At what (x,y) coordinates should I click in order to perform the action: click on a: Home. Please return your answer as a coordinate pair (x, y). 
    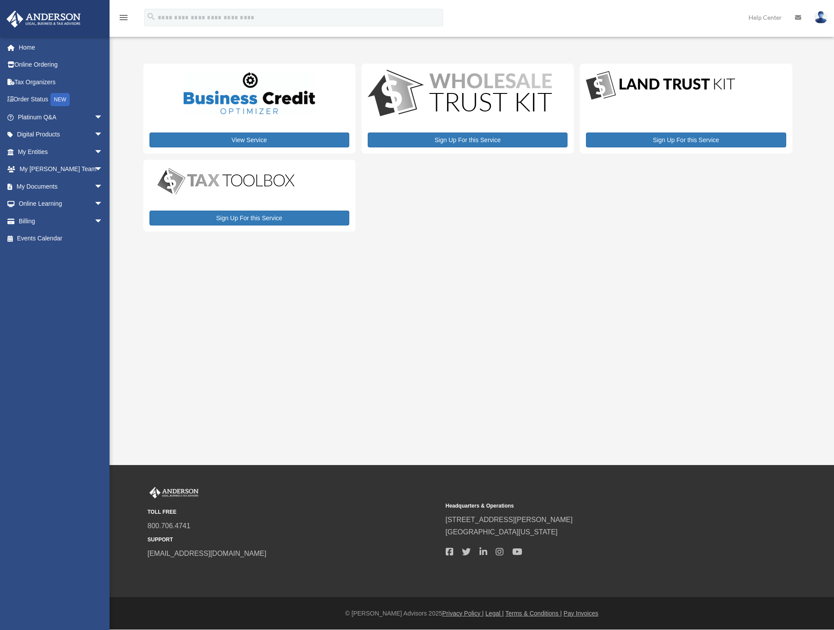
    Looking at the image, I should click on (61, 47).